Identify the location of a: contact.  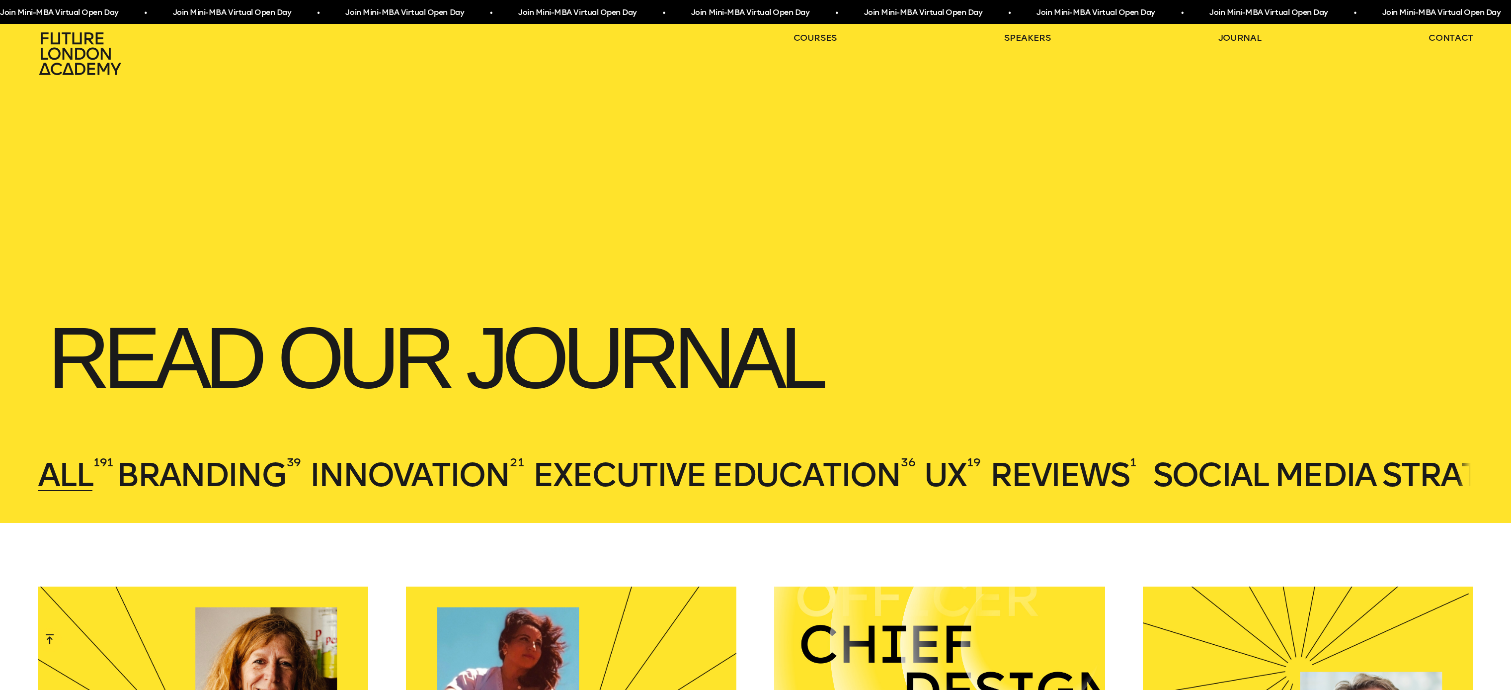
(1451, 38).